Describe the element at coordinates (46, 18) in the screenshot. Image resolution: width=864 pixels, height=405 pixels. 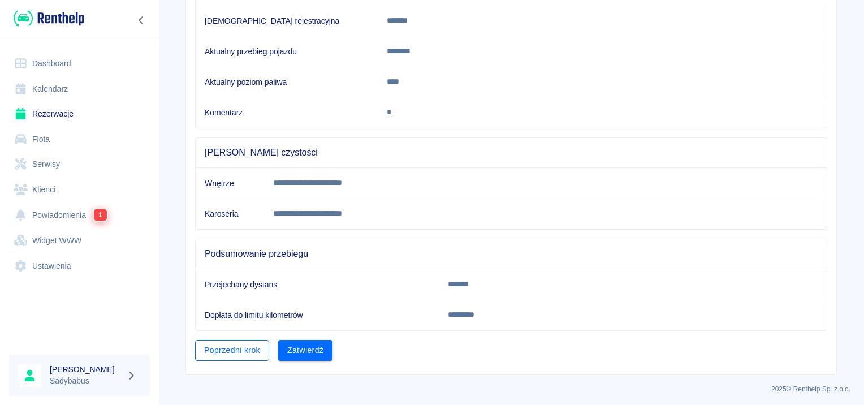
I see `a: Renthelp logo` at that location.